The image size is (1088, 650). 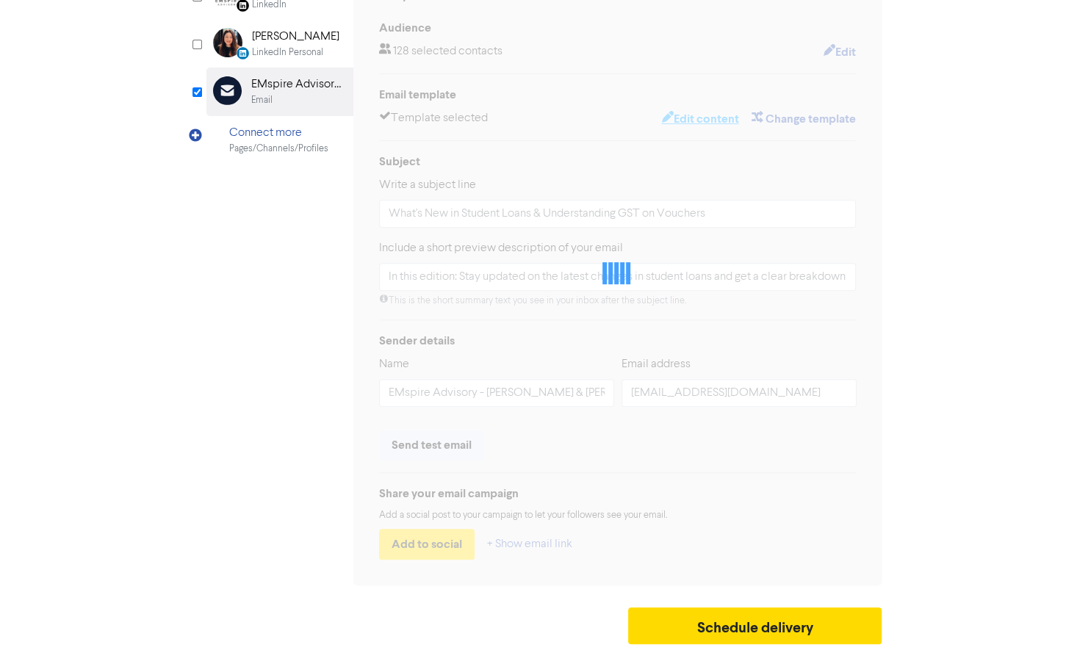 I want to click on div: Pages/Channels/Profiles, so click(x=278, y=148).